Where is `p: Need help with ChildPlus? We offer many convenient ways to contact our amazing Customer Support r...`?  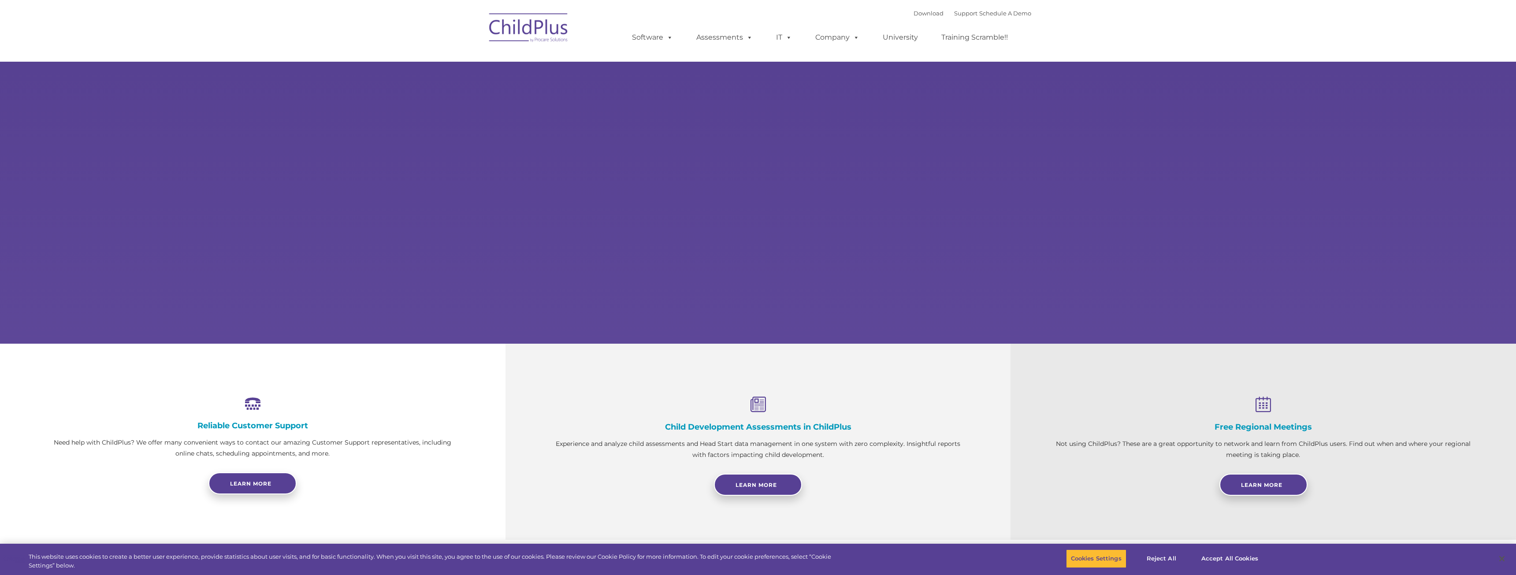 p: Need help with ChildPlus? We offer many convenient ways to contact our amazing Customer Support r... is located at coordinates (253, 448).